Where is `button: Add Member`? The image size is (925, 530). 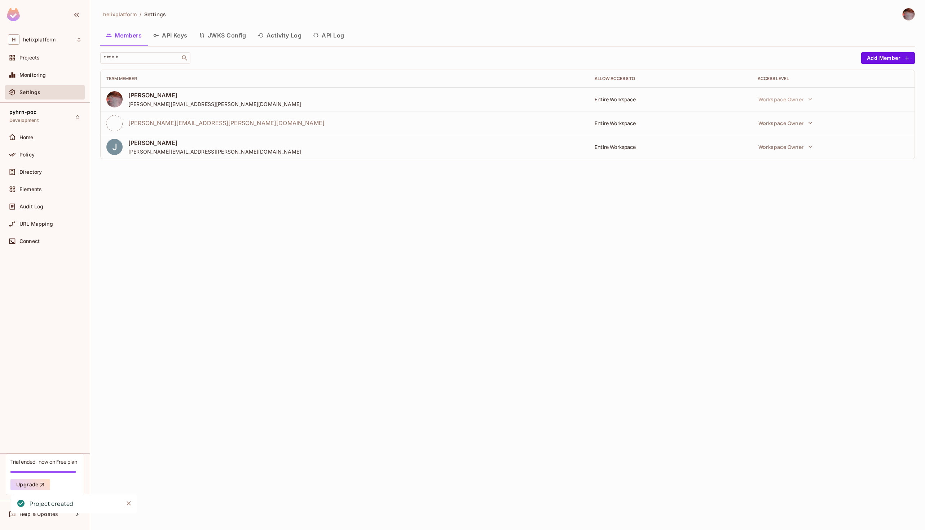 button: Add Member is located at coordinates (888, 58).